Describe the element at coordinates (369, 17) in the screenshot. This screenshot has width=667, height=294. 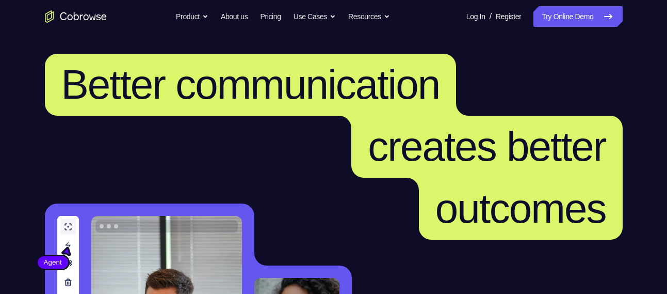
I see `button: Resources` at that location.